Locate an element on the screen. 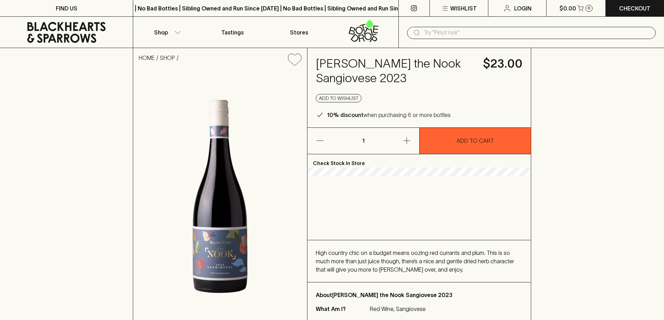  input: Try "Pinot noir" is located at coordinates (536, 33).